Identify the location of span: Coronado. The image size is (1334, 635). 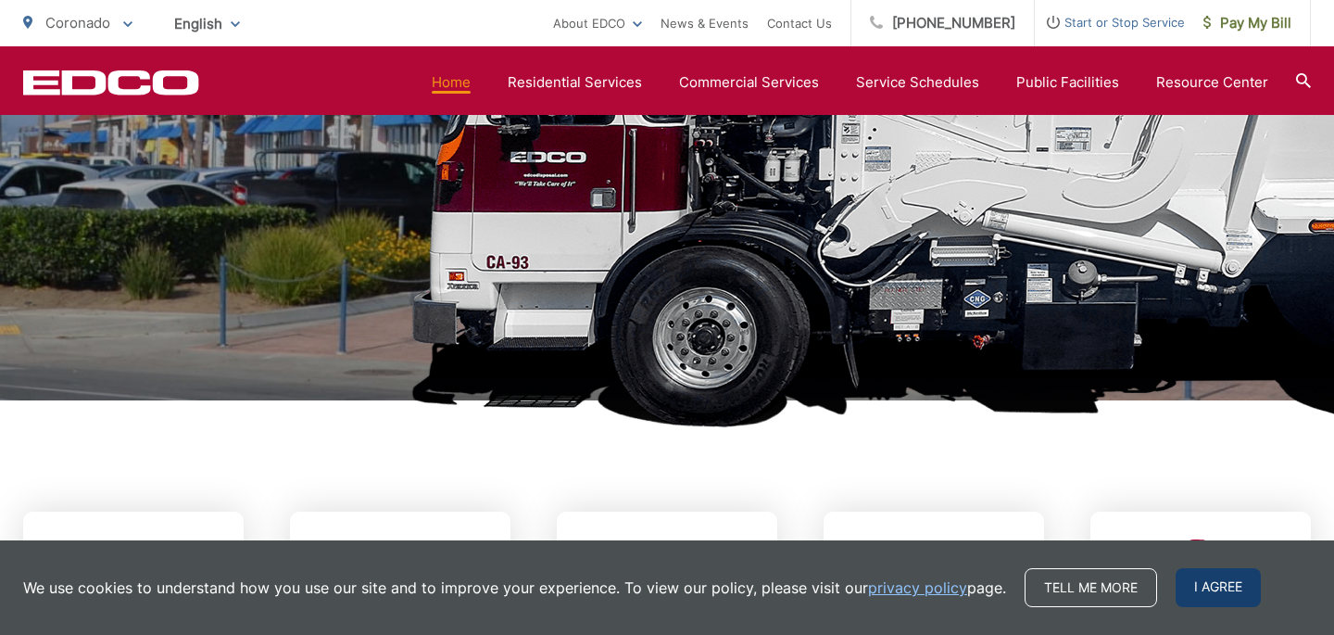
(78, 22).